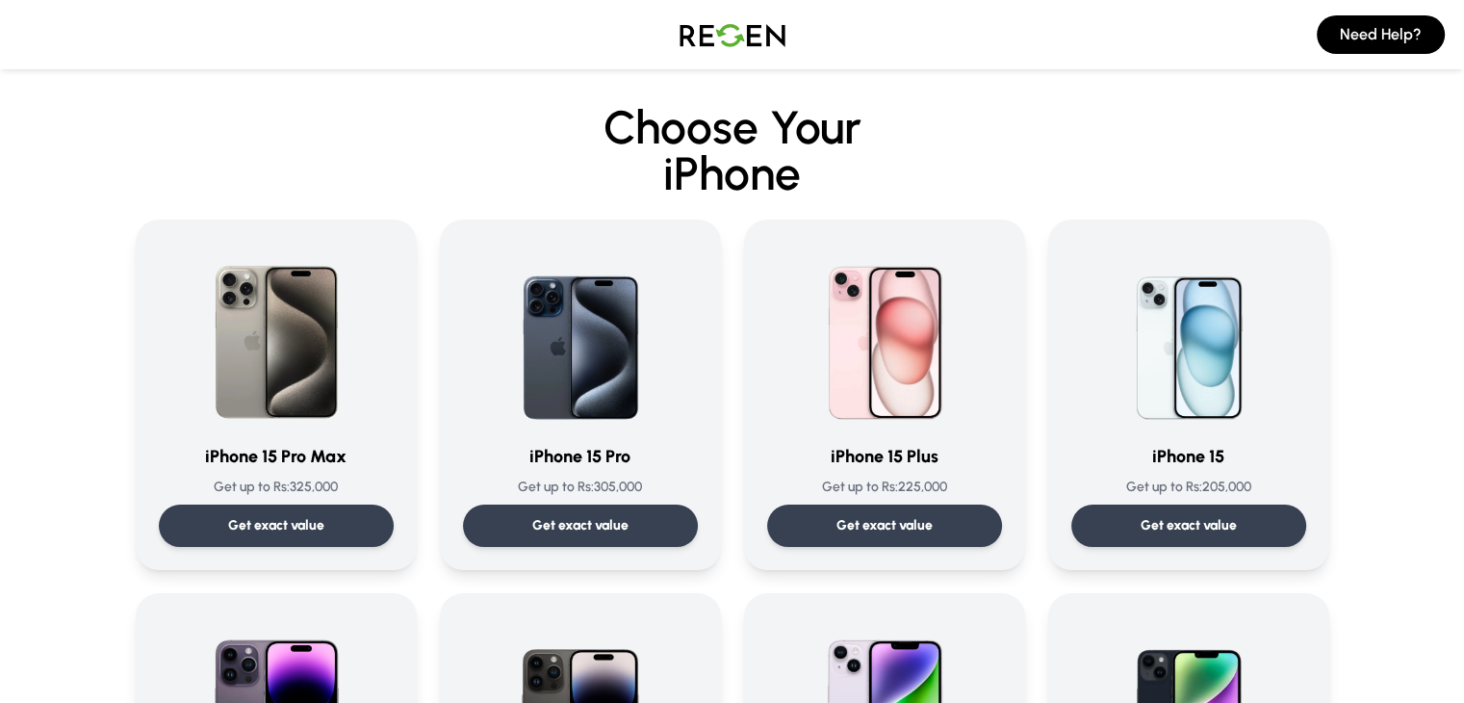 The width and height of the screenshot is (1464, 703). Describe the element at coordinates (276, 456) in the screenshot. I see `h3: iPhone 15 Pro Max` at that location.